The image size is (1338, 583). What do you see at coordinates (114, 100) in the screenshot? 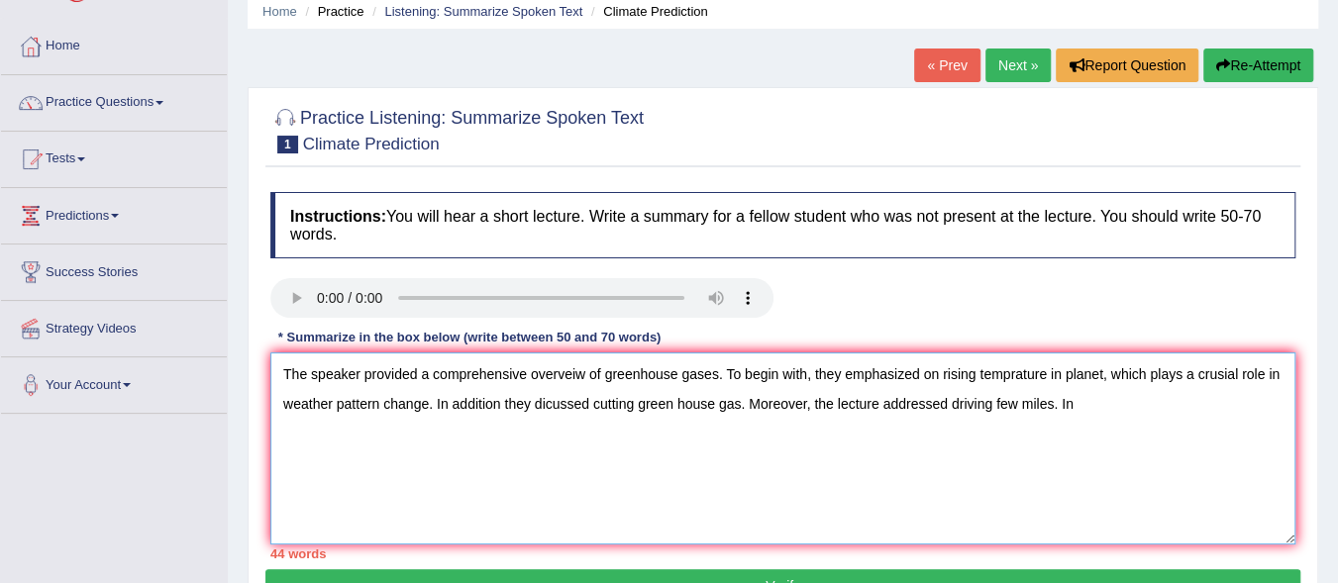
I see `a: Practice Questions` at bounding box center [114, 100].